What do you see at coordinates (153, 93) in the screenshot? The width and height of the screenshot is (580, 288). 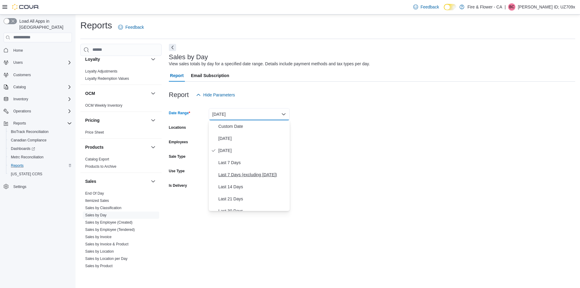 I see `button: OCM` at bounding box center [153, 93].